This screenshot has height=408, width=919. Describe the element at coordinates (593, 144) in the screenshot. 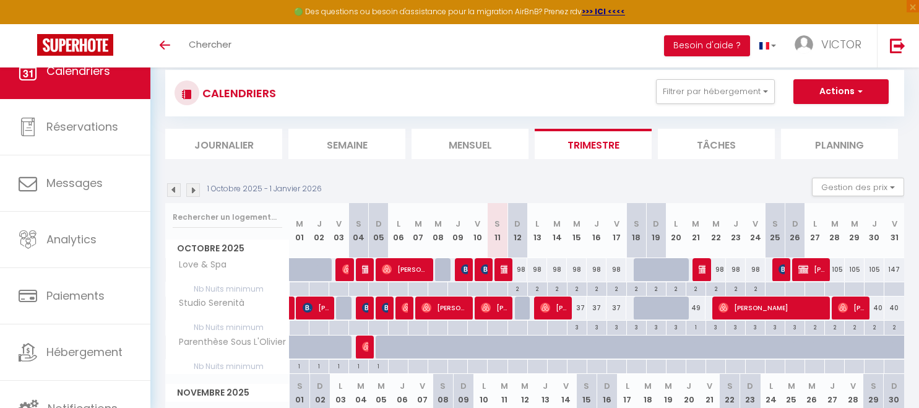

I see `li: Trimestre` at that location.